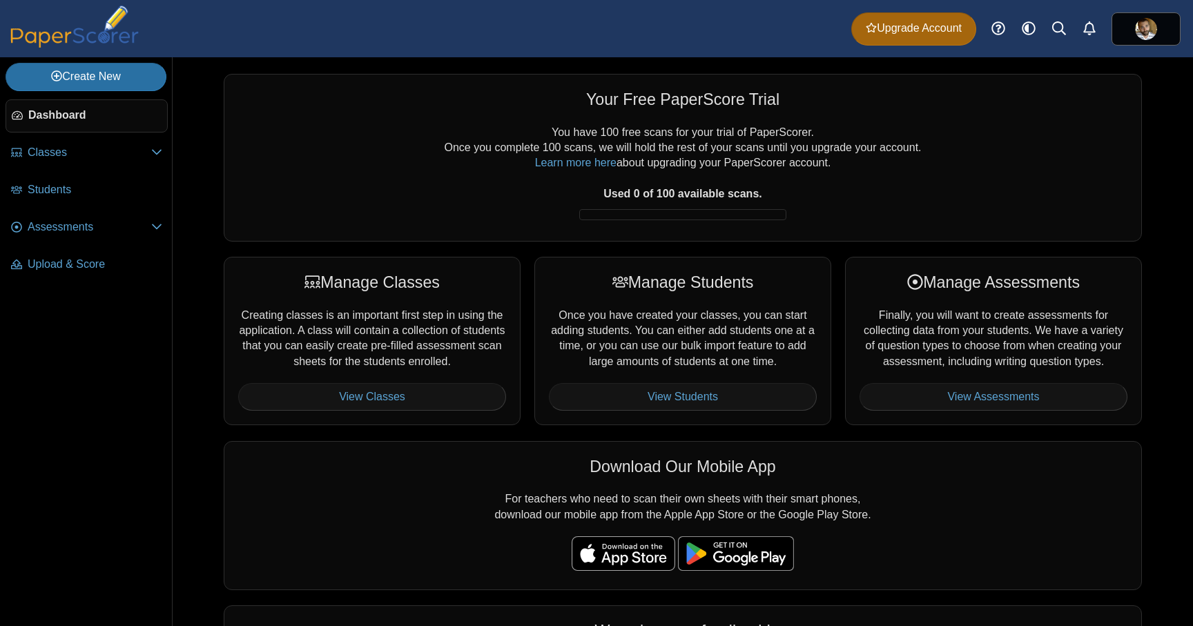 Image resolution: width=1193 pixels, height=626 pixels. What do you see at coordinates (994, 341) in the screenshot?
I see `div: Finally, you will want to create assessments for collecting data from your students. We have a va...` at bounding box center [994, 341].